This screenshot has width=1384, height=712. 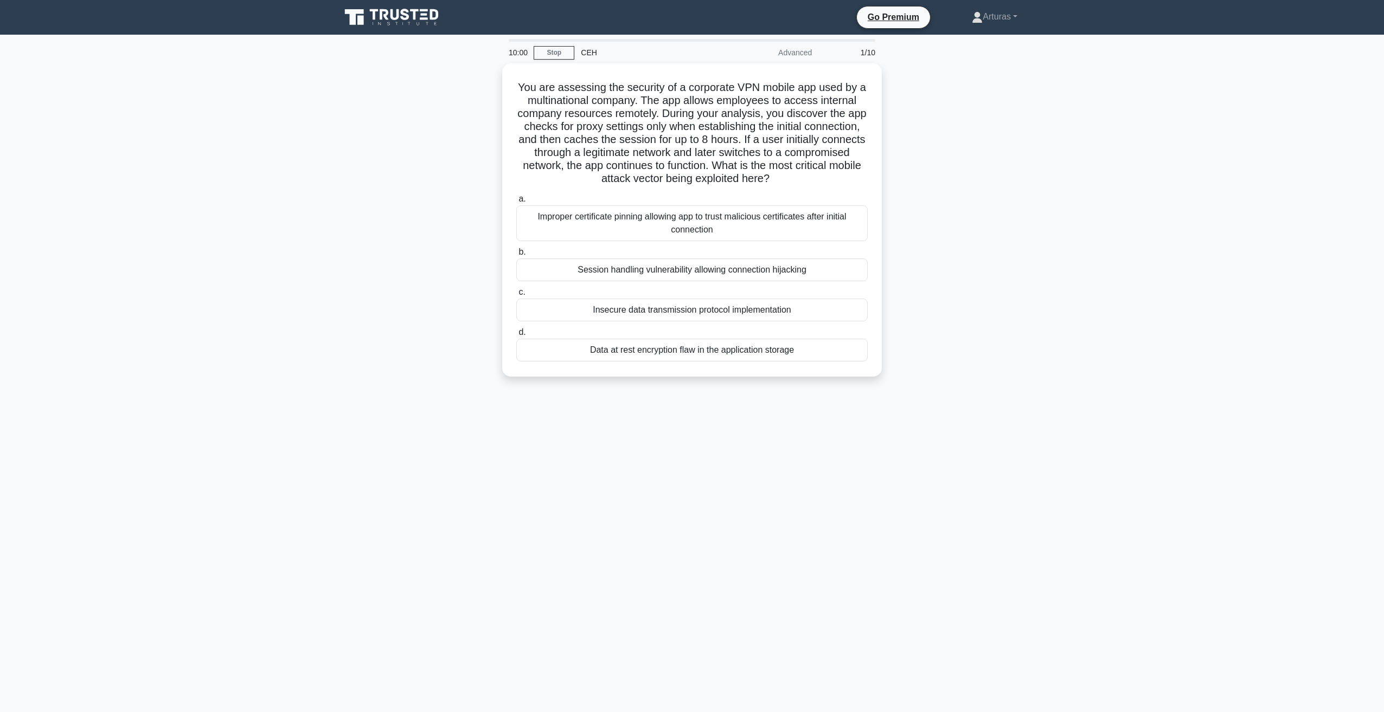 What do you see at coordinates (850, 53) in the screenshot?
I see `div: 1/10` at bounding box center [850, 53].